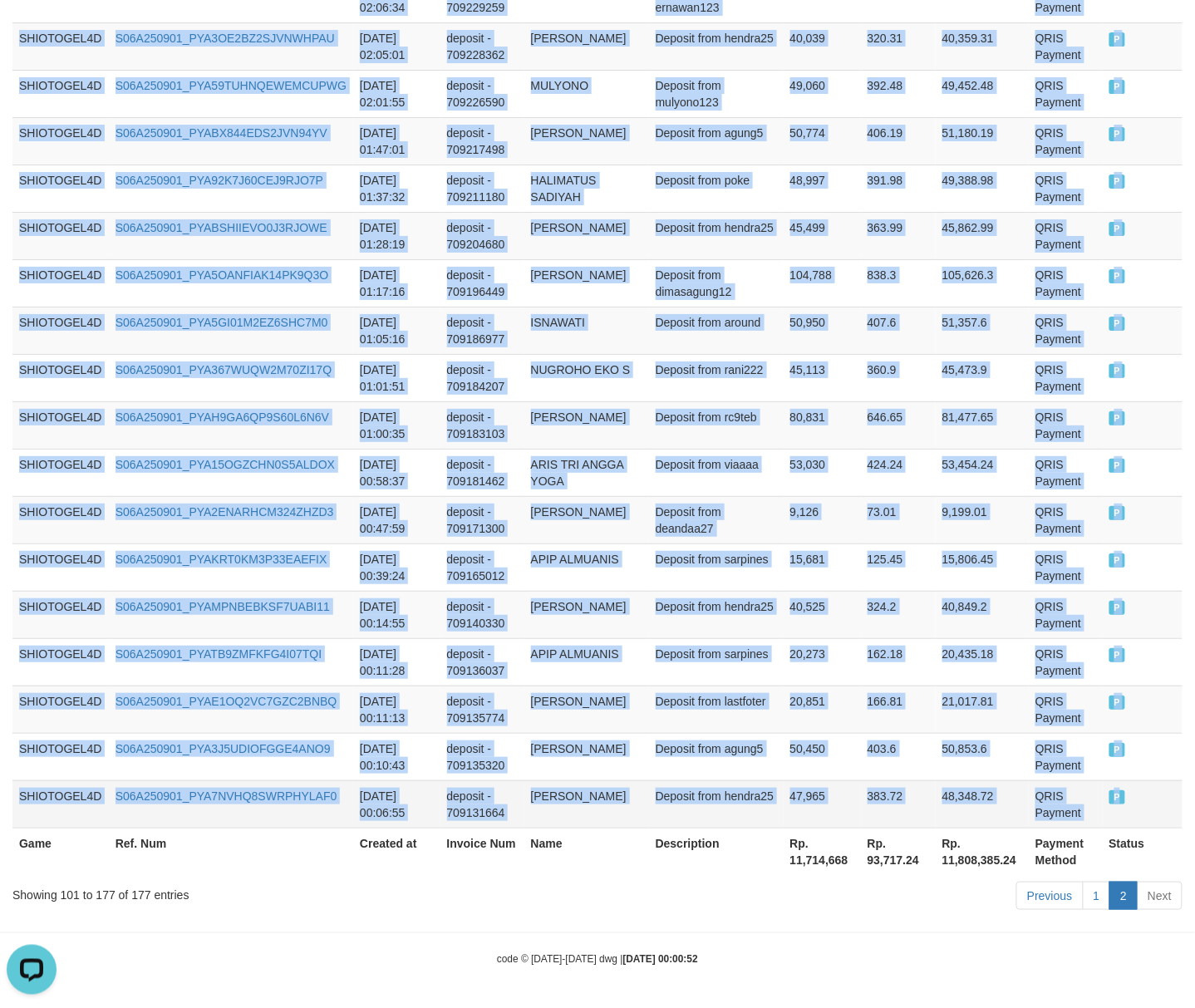 The image size is (1195, 1008). I want to click on td: 49,388.98, so click(983, 188).